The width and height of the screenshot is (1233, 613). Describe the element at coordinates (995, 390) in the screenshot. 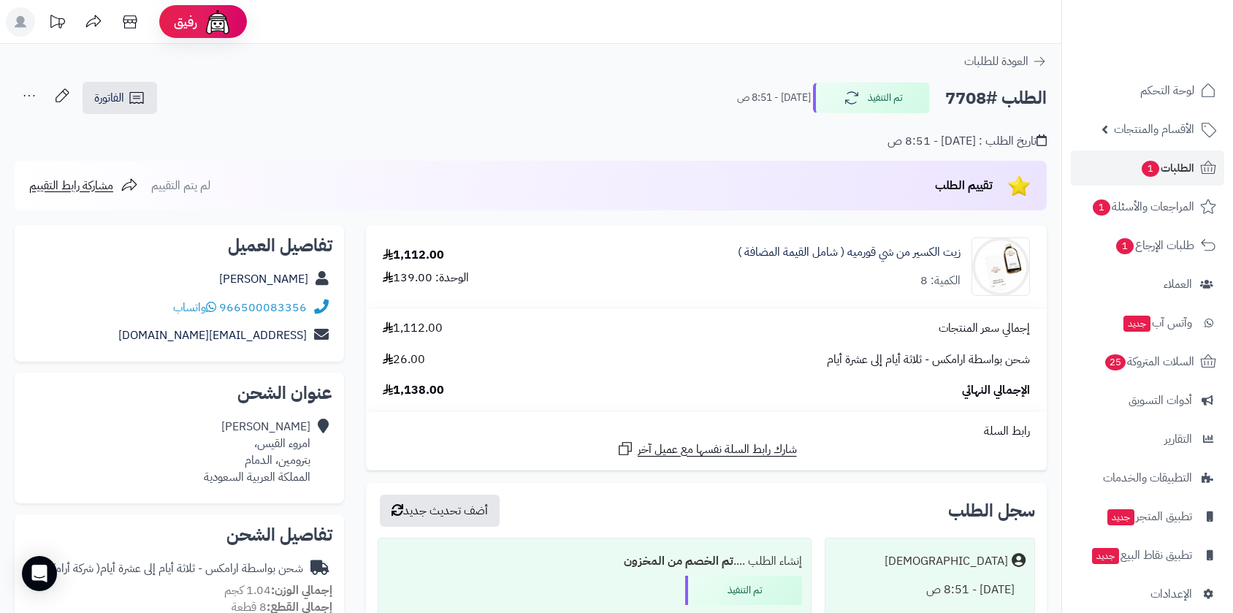

I see `span: الإجمالي النهائي` at that location.